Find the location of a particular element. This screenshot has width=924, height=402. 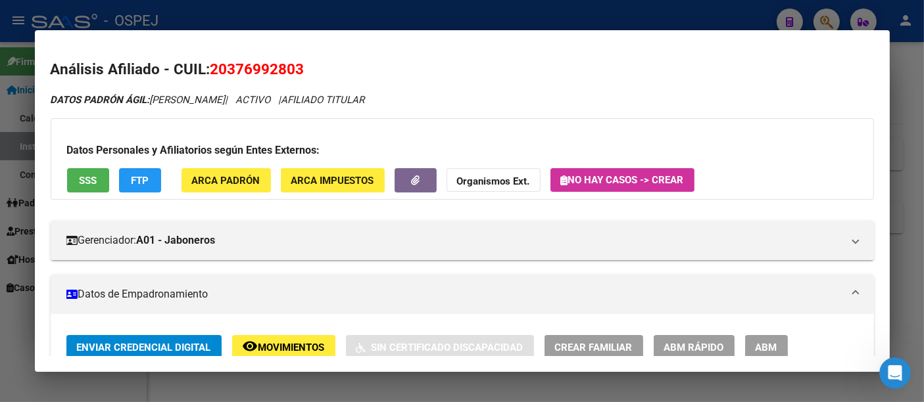

button: ARCA Impuestos is located at coordinates (333, 180).